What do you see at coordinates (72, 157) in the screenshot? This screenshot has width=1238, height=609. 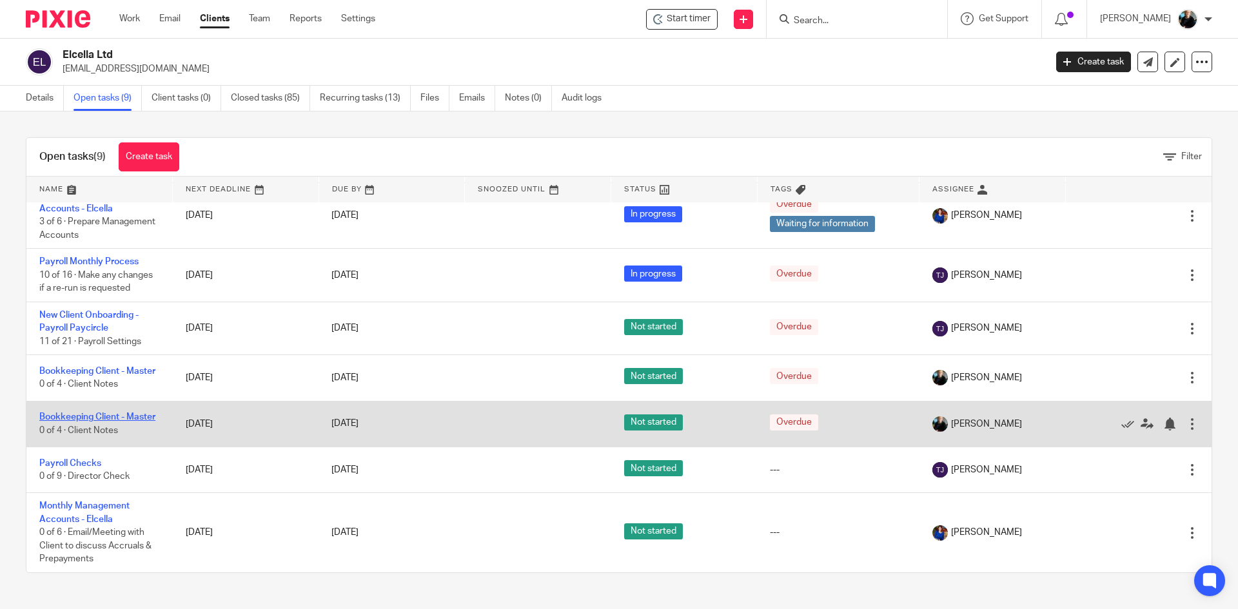 I see `h1: Open tasks` at bounding box center [72, 157].